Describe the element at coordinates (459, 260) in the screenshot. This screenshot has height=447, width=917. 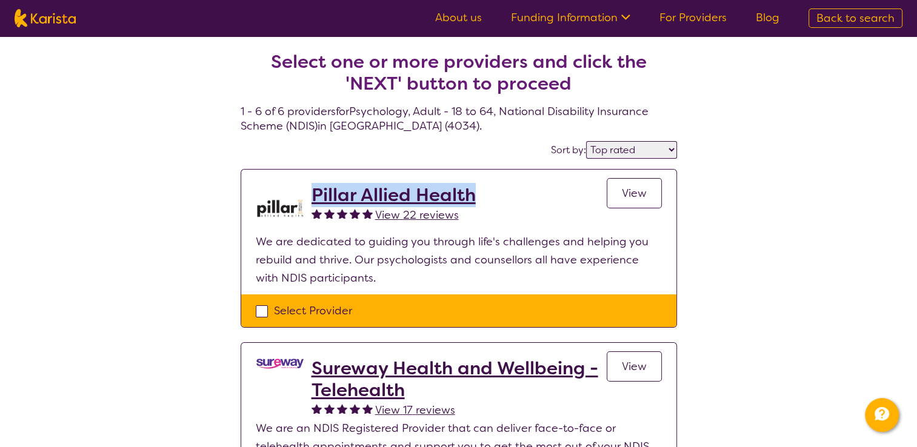
I see `p: We are dedicated to guiding you through life's challenges and helping you rebuild and thrive. Our...` at that location.